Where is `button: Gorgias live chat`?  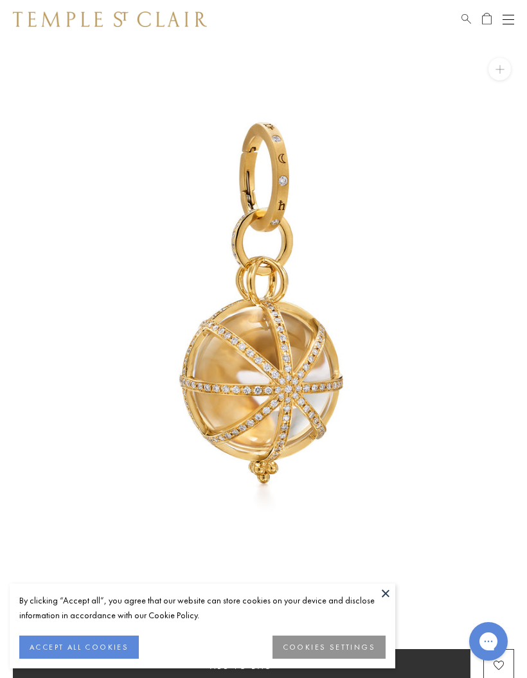
button: Gorgias live chat is located at coordinates (26, 24).